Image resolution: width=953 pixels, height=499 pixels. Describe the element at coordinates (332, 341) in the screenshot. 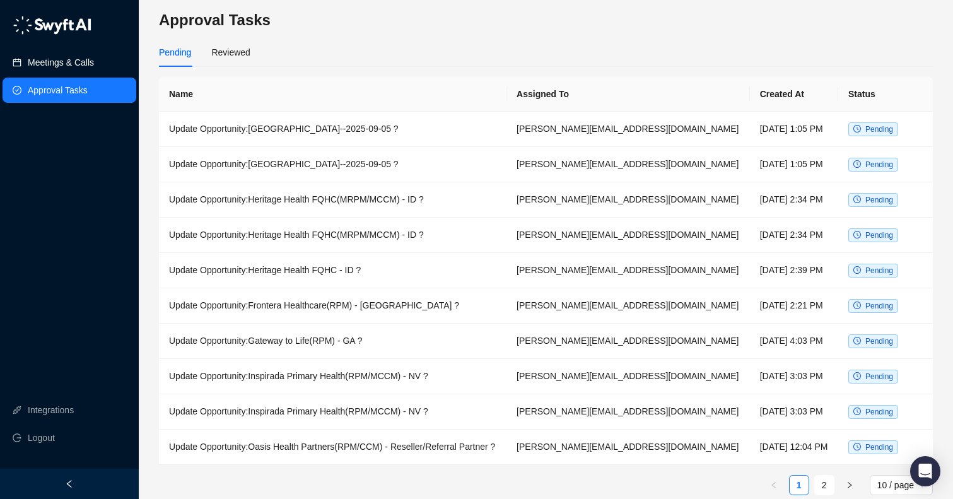

I see `td: Update Opportunity:Gateway to Life(RPM) - GA ?` at that location.